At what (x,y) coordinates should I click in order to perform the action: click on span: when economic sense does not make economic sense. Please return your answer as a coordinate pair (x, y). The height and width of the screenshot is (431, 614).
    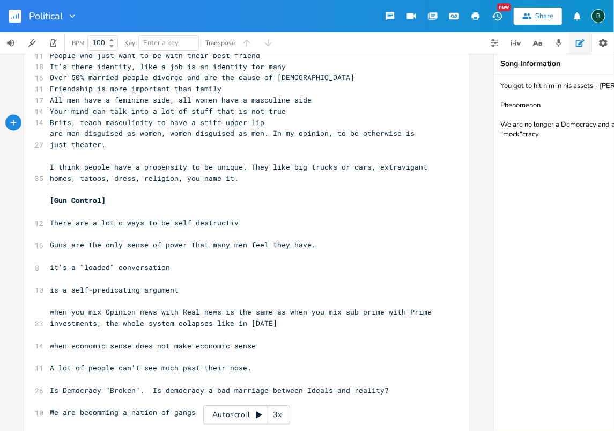
    Looking at the image, I should click on (153, 345).